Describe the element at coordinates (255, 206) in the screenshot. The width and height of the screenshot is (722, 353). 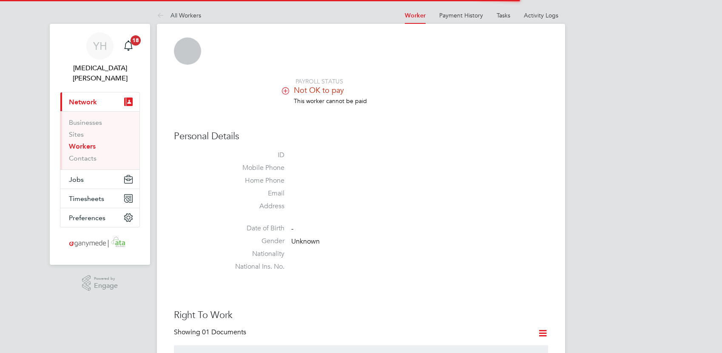
I see `label: Address` at that location.